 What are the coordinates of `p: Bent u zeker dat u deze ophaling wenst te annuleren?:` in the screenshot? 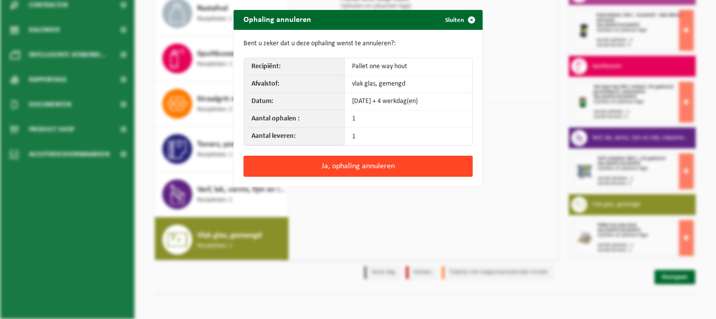 It's located at (358, 44).